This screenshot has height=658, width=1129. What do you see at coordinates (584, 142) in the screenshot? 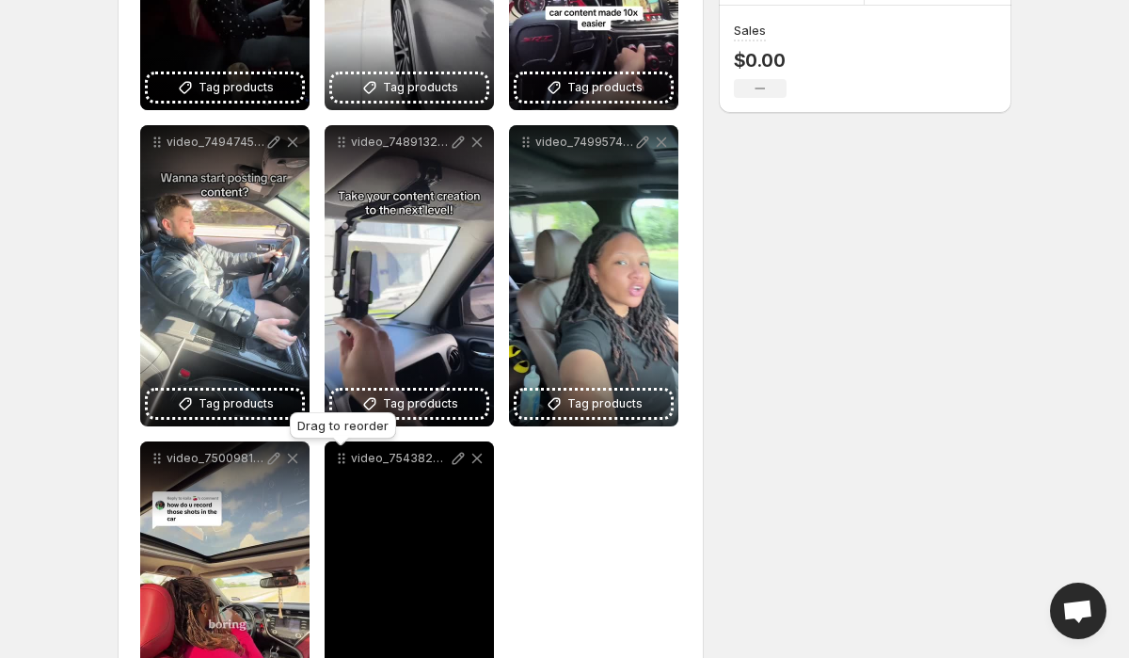
I see `p: video_7499574039539764510` at bounding box center [584, 142].